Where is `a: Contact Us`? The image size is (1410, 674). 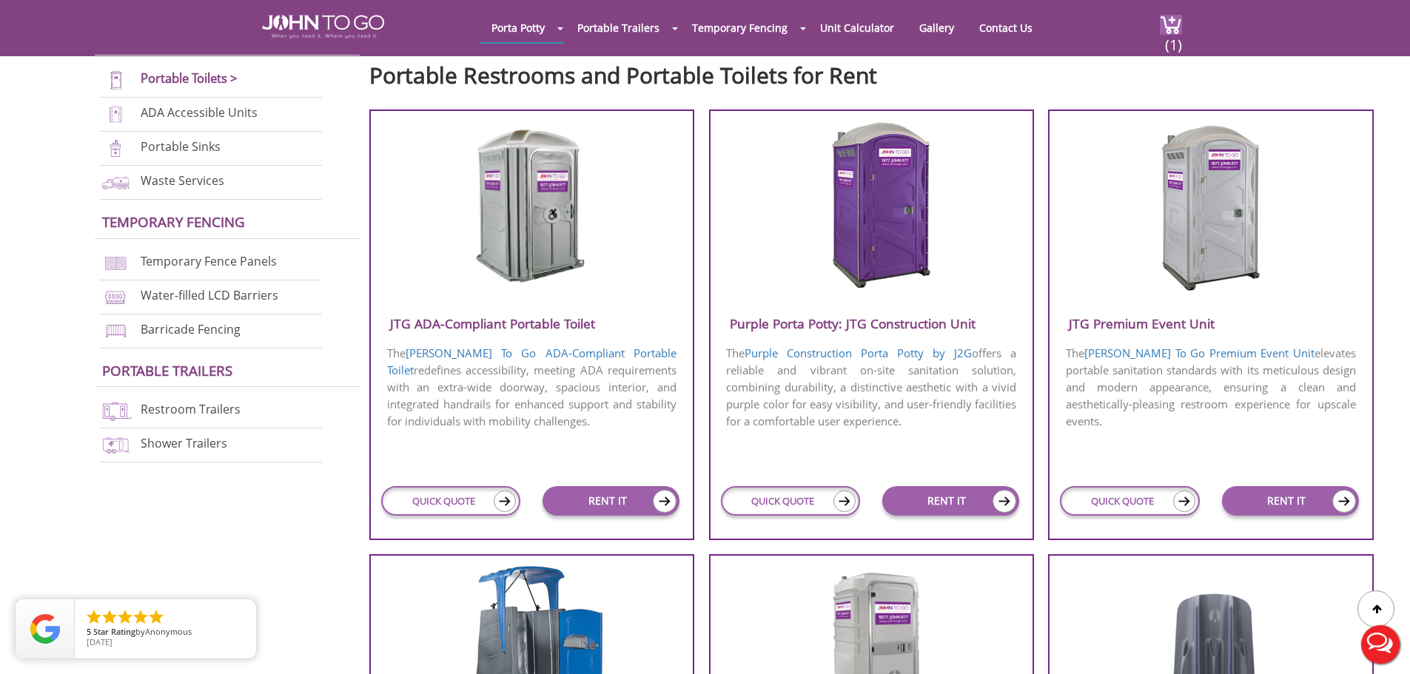
a: Contact Us is located at coordinates (1006, 27).